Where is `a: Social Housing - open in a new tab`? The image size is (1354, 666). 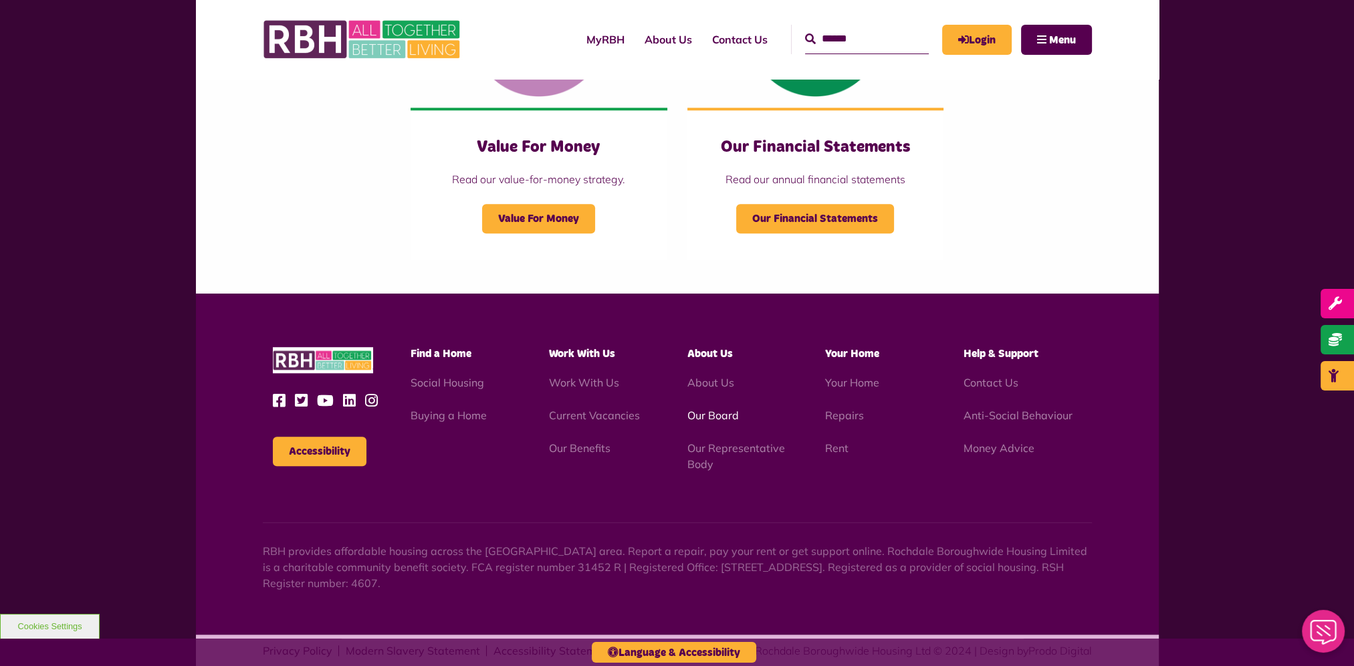
a: Social Housing - open in a new tab is located at coordinates (447, 383).